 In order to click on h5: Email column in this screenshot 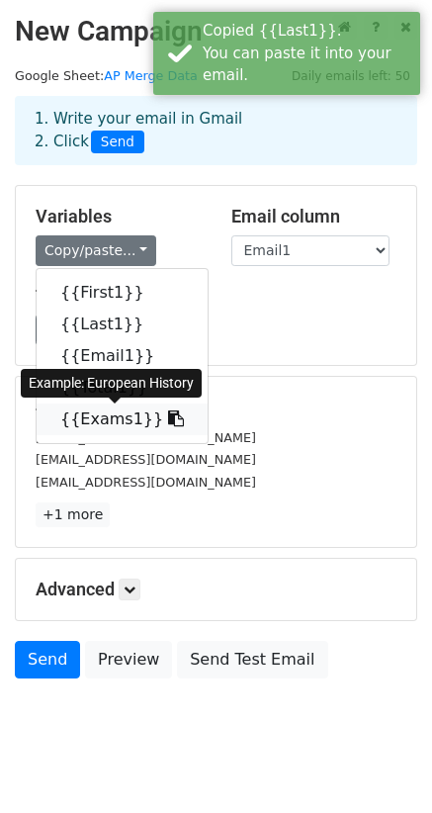, I will do `click(315, 217)`.